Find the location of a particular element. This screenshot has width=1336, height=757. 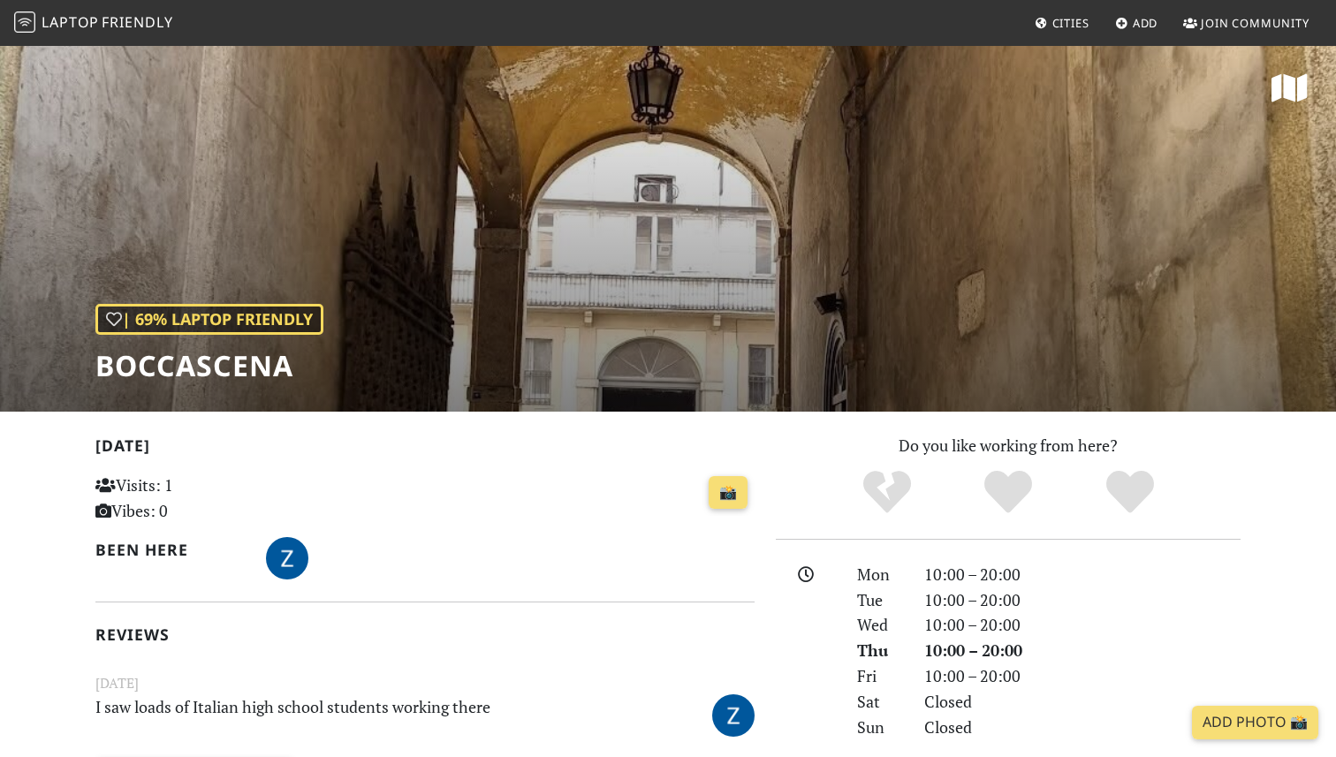

span: Cities is located at coordinates (1071, 23).